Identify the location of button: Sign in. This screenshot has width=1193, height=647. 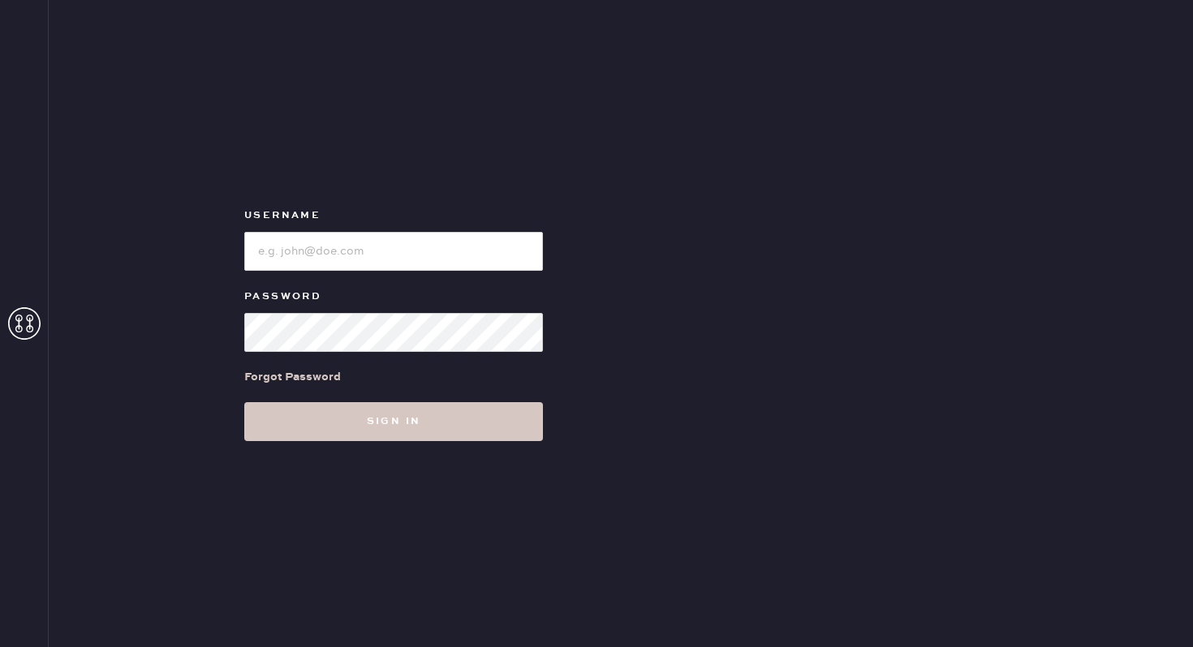
(393, 422).